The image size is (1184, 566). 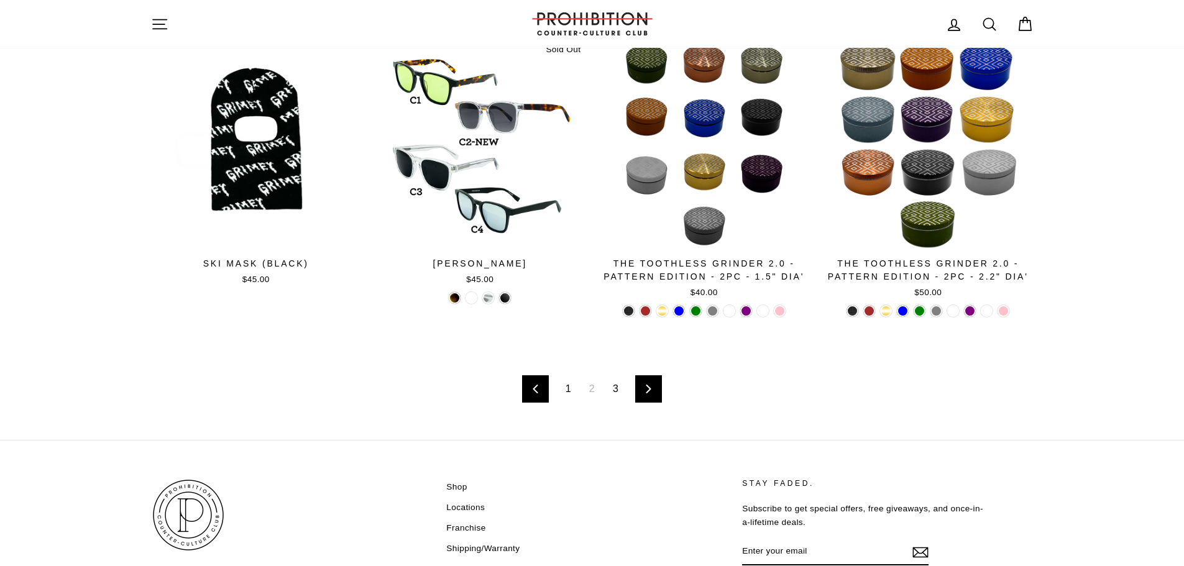 I want to click on div: Sold Out, so click(x=563, y=50).